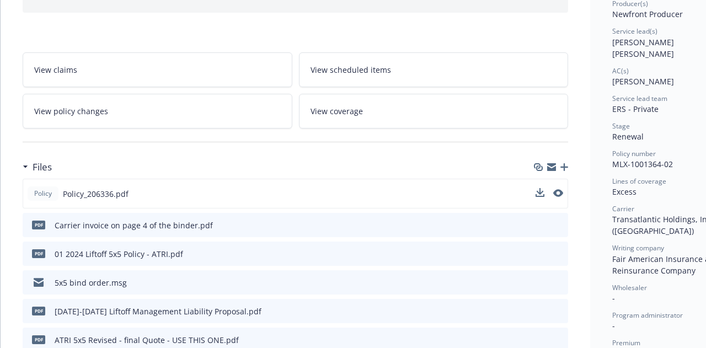 The image size is (706, 348). Describe the element at coordinates (623, 208) in the screenshot. I see `span: Carrier` at that location.